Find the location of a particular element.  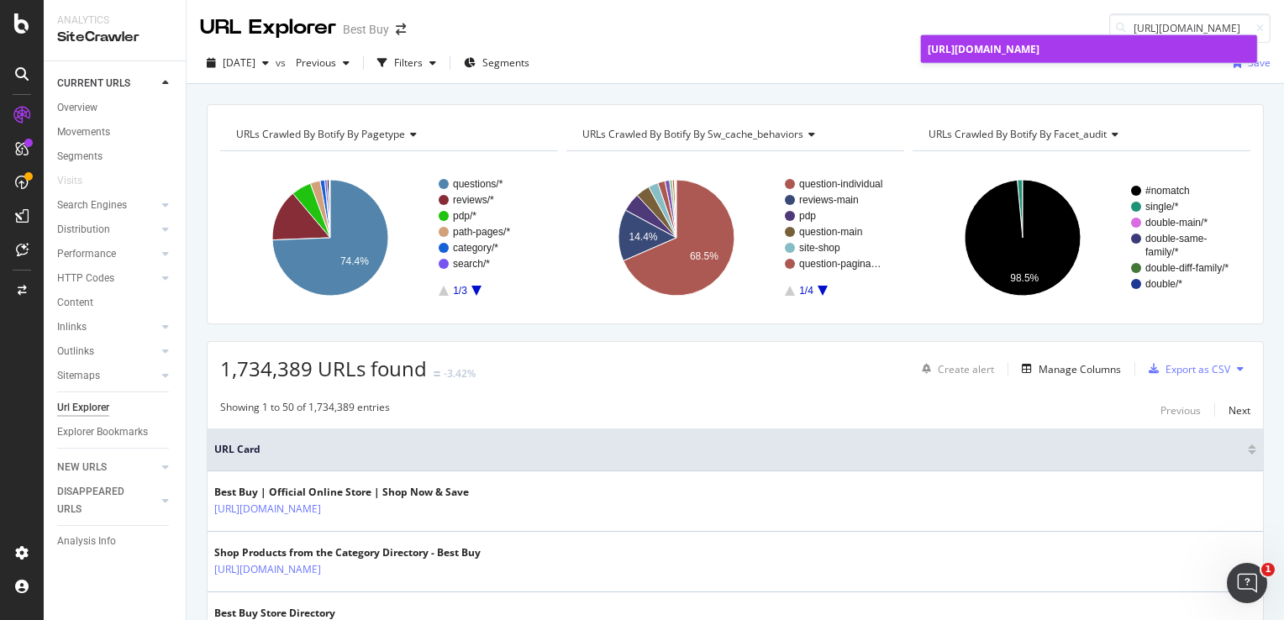

span: Previous is located at coordinates (313, 62).